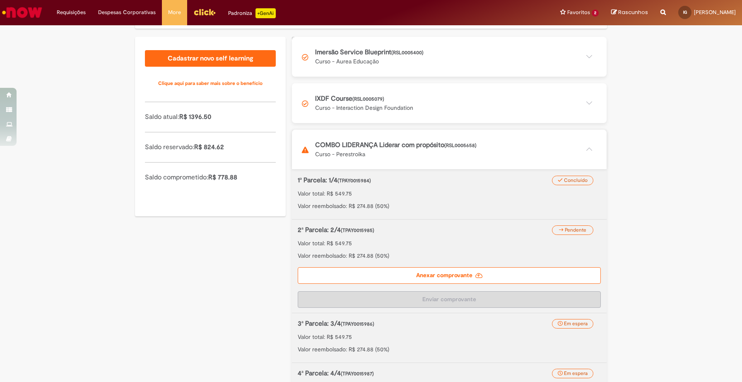 This screenshot has height=382, width=742. I want to click on span: (TPAY0015986), so click(357, 324).